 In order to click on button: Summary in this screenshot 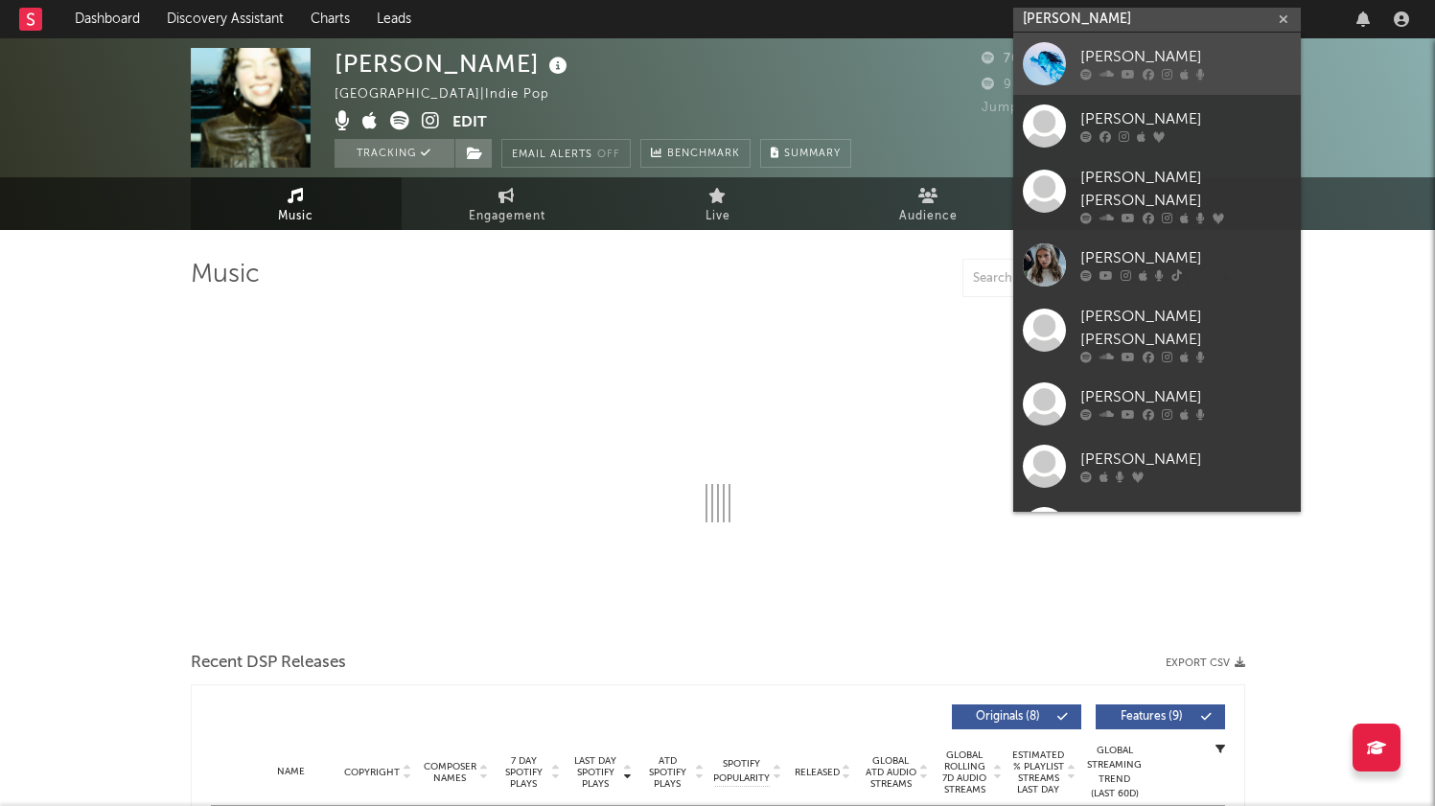, I will do `click(805, 153)`.